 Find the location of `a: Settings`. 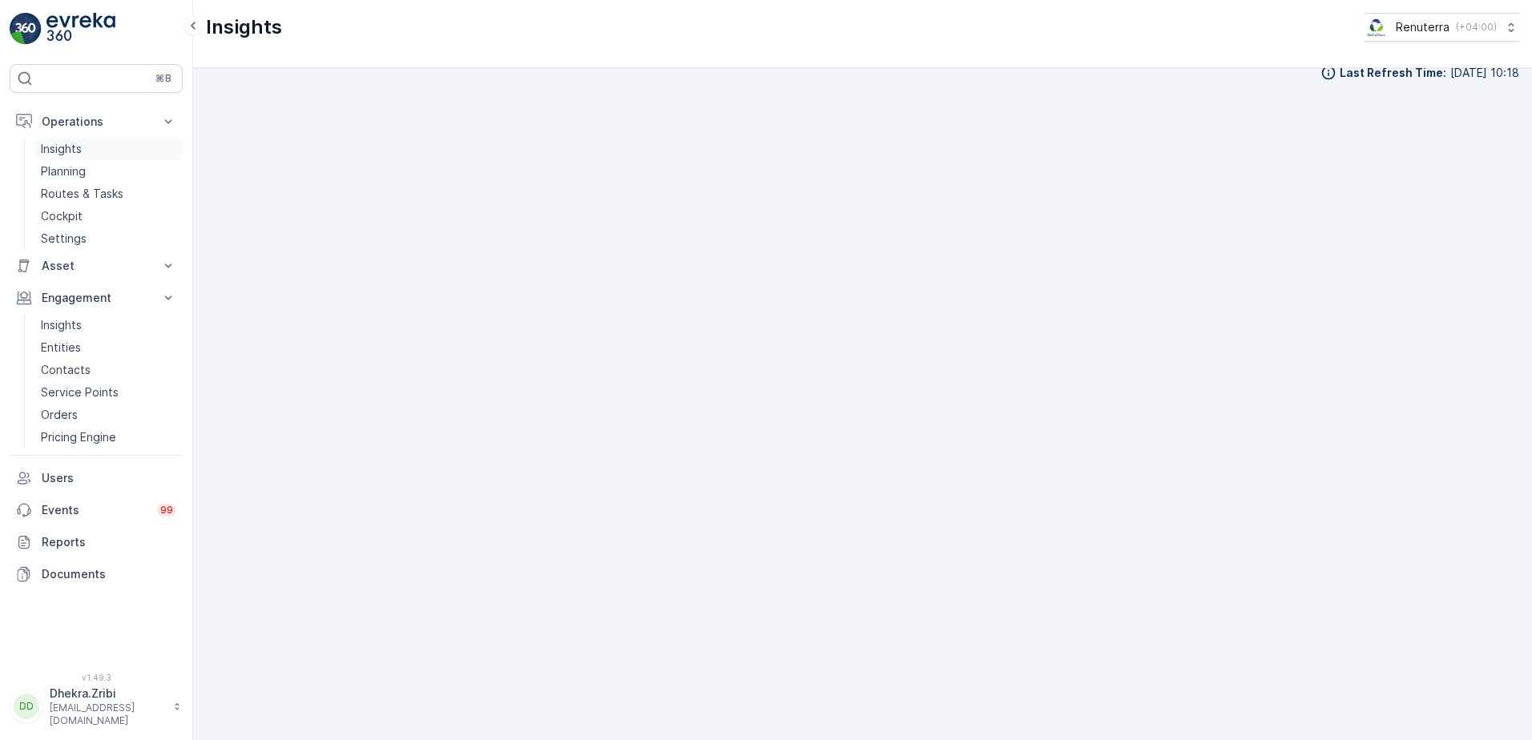

a: Settings is located at coordinates (108, 239).